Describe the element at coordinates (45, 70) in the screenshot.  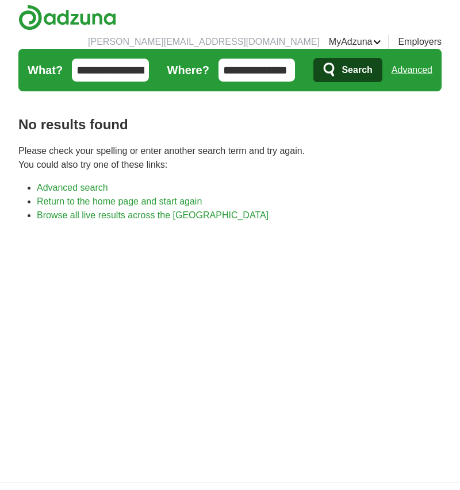
I see `label: What?` at that location.